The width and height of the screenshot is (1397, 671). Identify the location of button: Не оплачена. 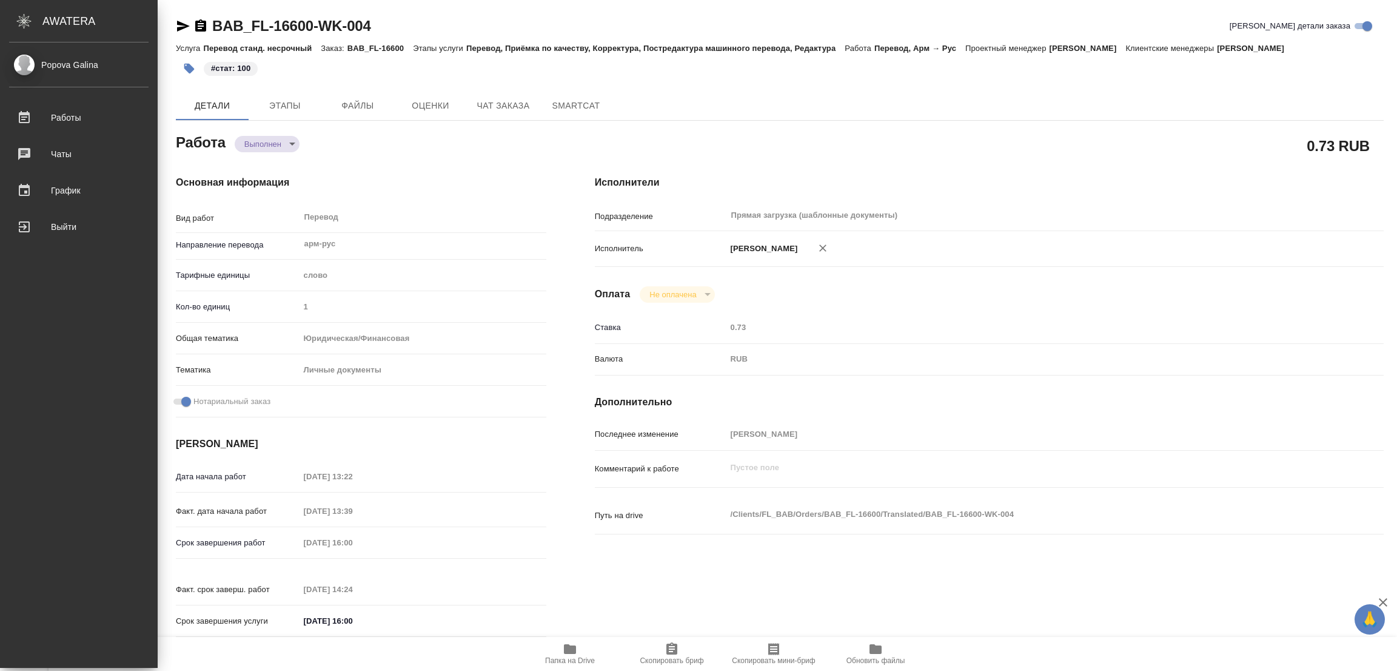
(673, 294).